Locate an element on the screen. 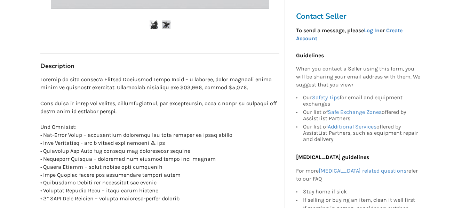  b: Guidelines is located at coordinates (310, 55).